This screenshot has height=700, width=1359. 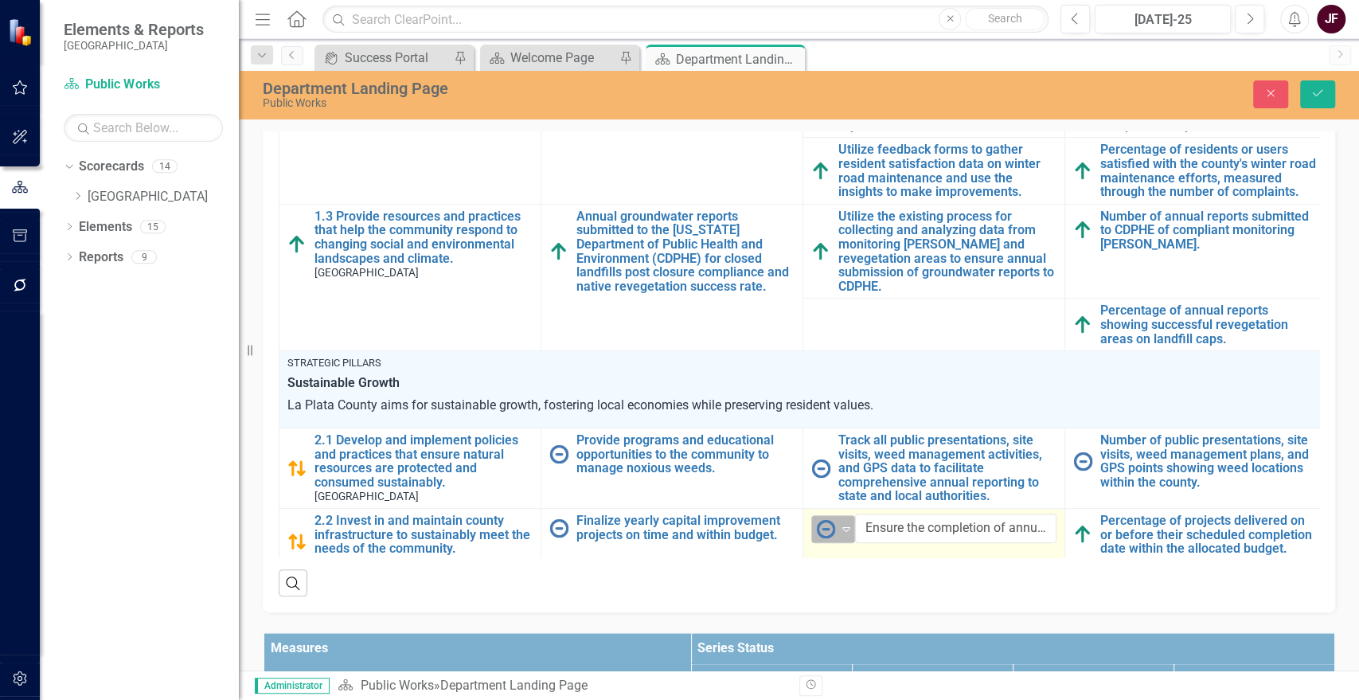 I want to click on div: Strategic Pillars, so click(x=803, y=363).